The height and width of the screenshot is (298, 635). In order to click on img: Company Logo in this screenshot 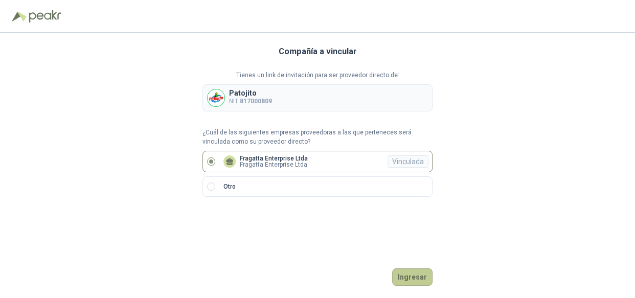, I will do `click(216, 98)`.